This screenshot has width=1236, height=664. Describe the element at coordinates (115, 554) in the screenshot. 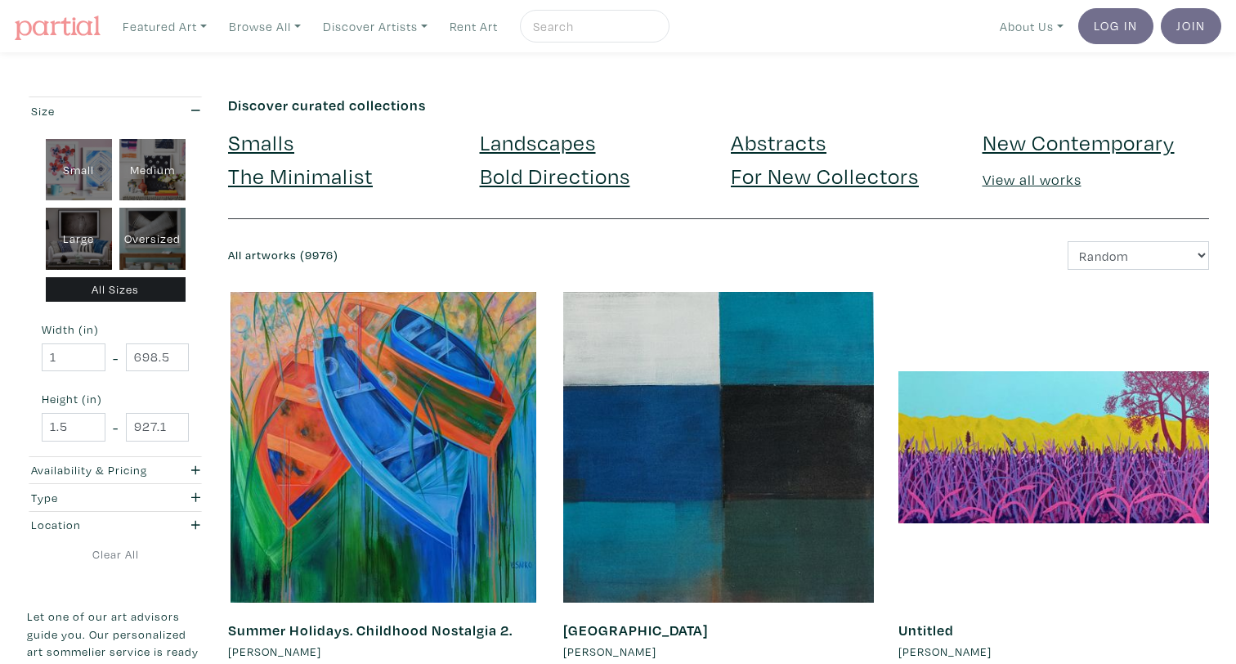

I see `a: Clear All` at that location.